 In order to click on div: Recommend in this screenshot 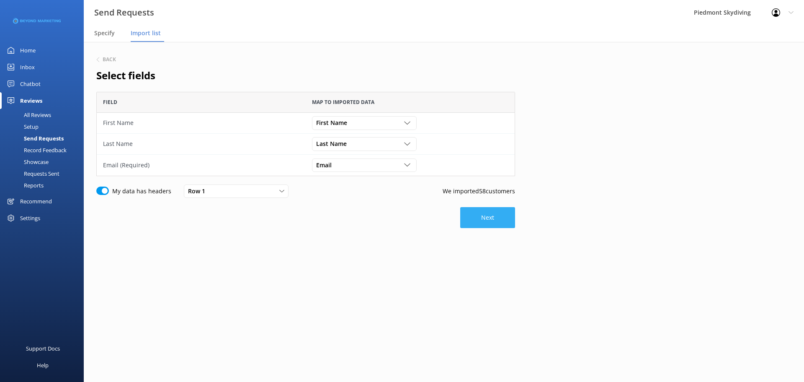, I will do `click(36, 201)`.